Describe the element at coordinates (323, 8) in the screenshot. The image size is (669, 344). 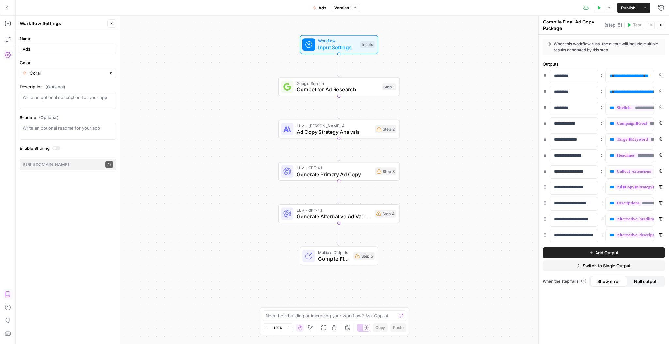
I see `span: Ads` at that location.